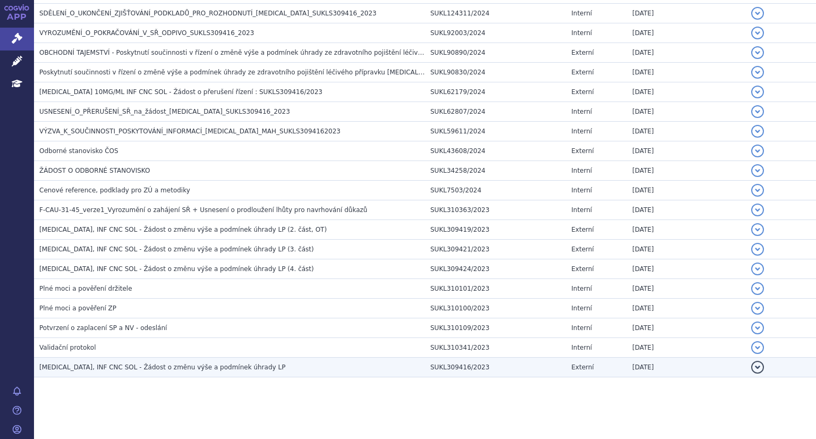 The height and width of the screenshot is (439, 816). I want to click on td: SUKL309416/2023, so click(496, 367).